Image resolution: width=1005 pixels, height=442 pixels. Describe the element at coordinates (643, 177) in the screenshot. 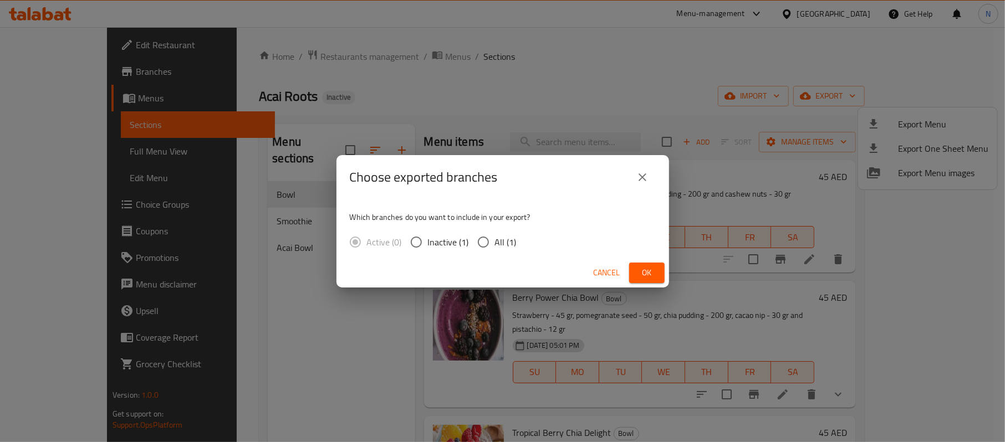

I see `button: close` at that location.